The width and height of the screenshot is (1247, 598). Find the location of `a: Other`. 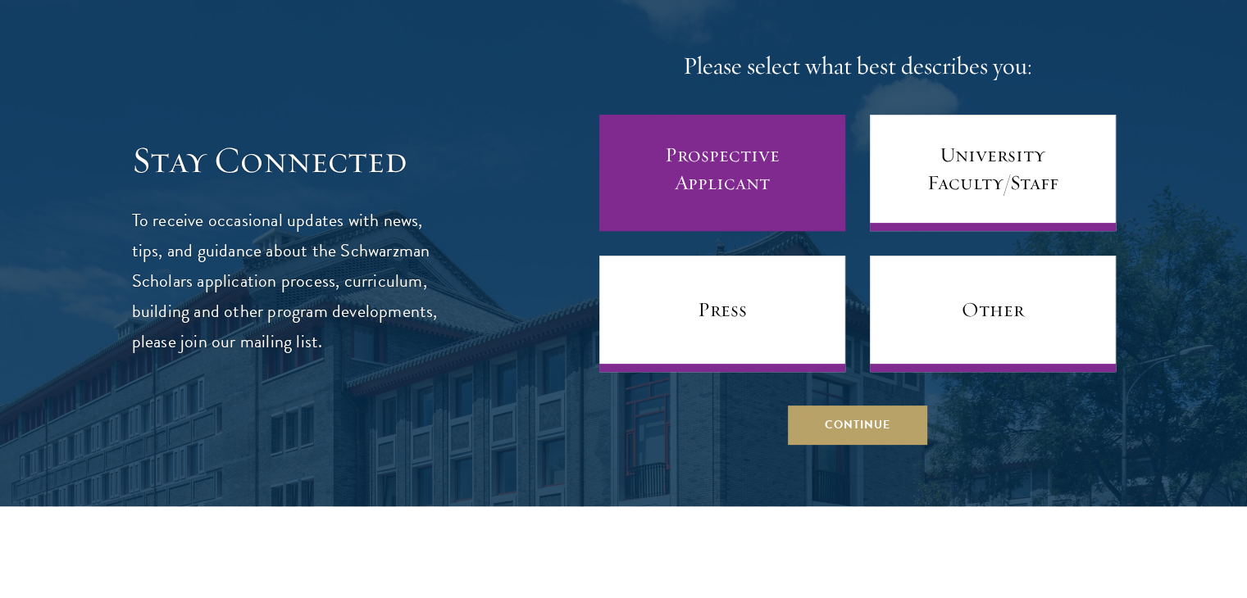

a: Other is located at coordinates (993, 314).